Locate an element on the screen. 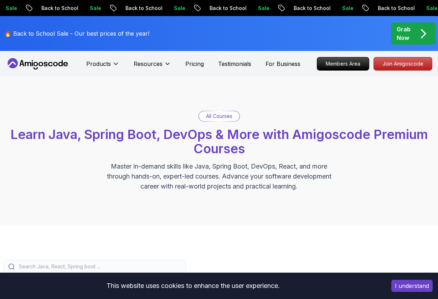  button: Accept cookies is located at coordinates (412, 286).